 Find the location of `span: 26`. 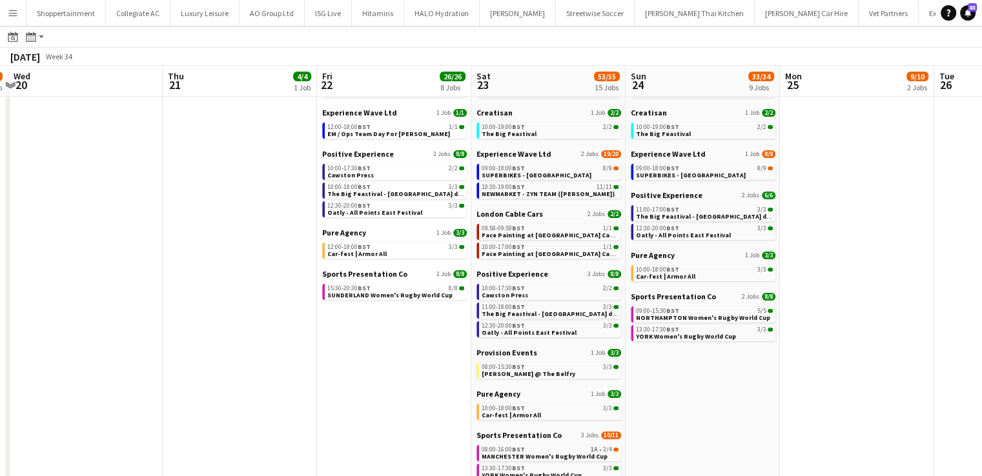

span: 26 is located at coordinates (946, 85).